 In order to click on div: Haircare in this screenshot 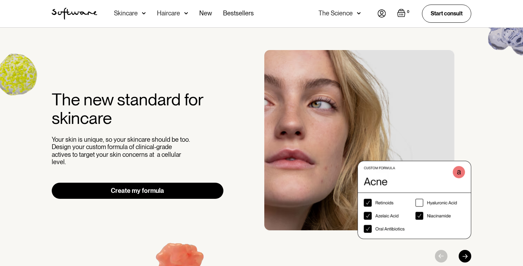, I will do `click(169, 13)`.